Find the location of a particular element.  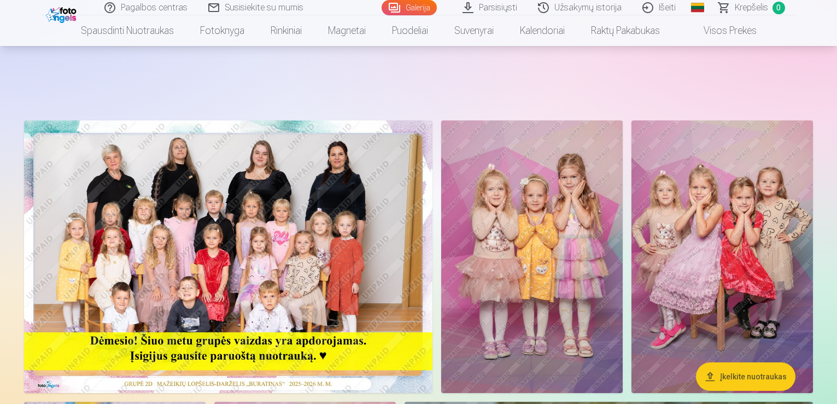

span: Krepšelis is located at coordinates (751, 8).